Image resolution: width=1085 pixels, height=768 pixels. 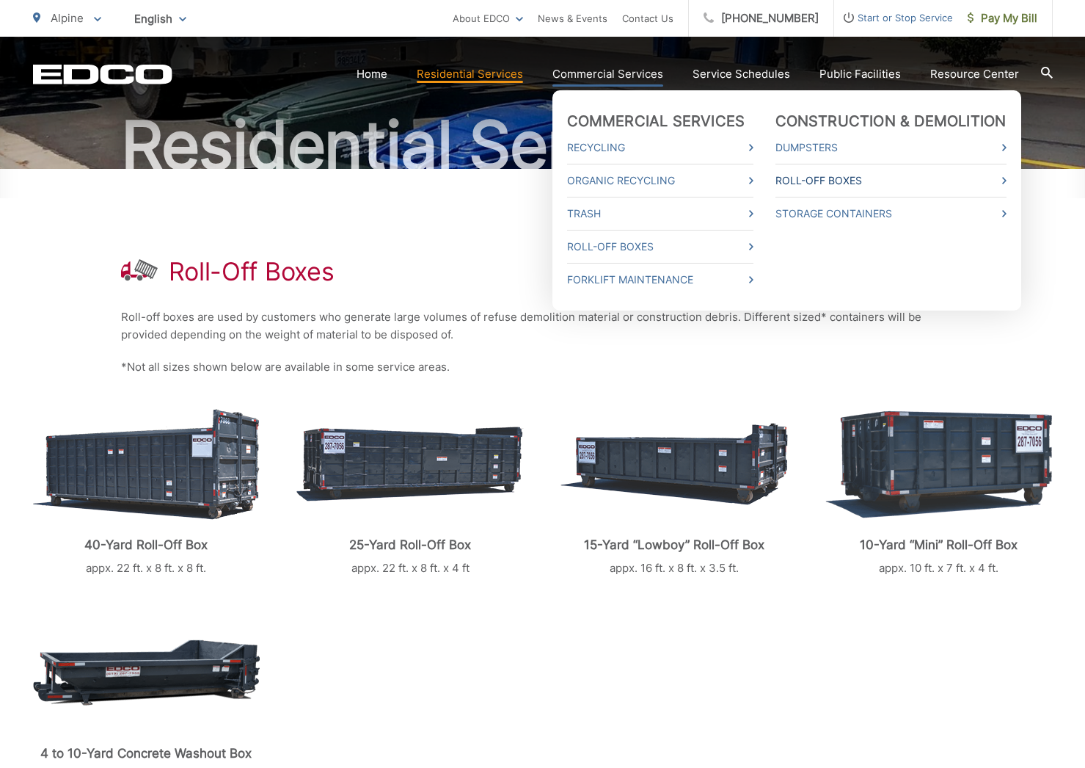 I want to click on img: roll-off-lowboy.png, so click(x=674, y=464).